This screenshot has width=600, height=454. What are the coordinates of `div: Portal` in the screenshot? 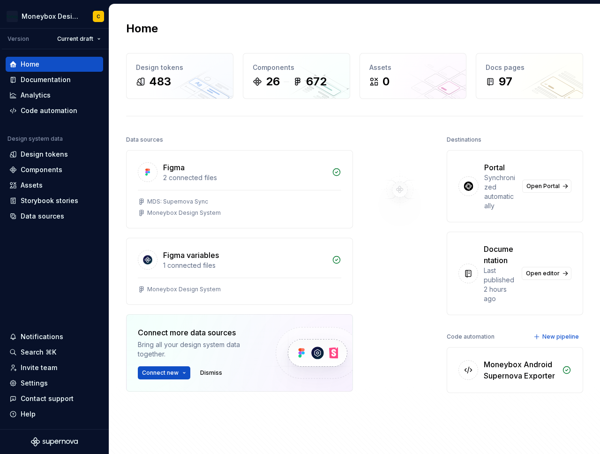 It's located at (495, 167).